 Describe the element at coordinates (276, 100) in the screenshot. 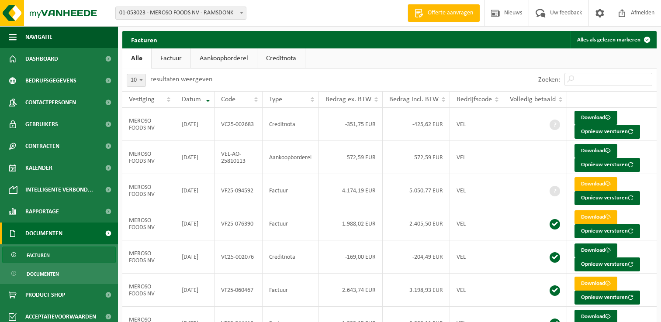

I see `span: Type` at that location.